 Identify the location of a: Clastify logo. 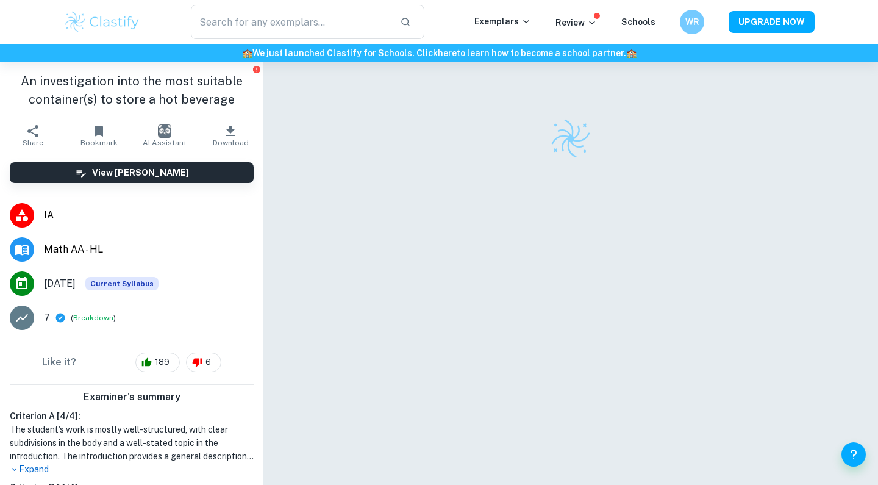
(102, 22).